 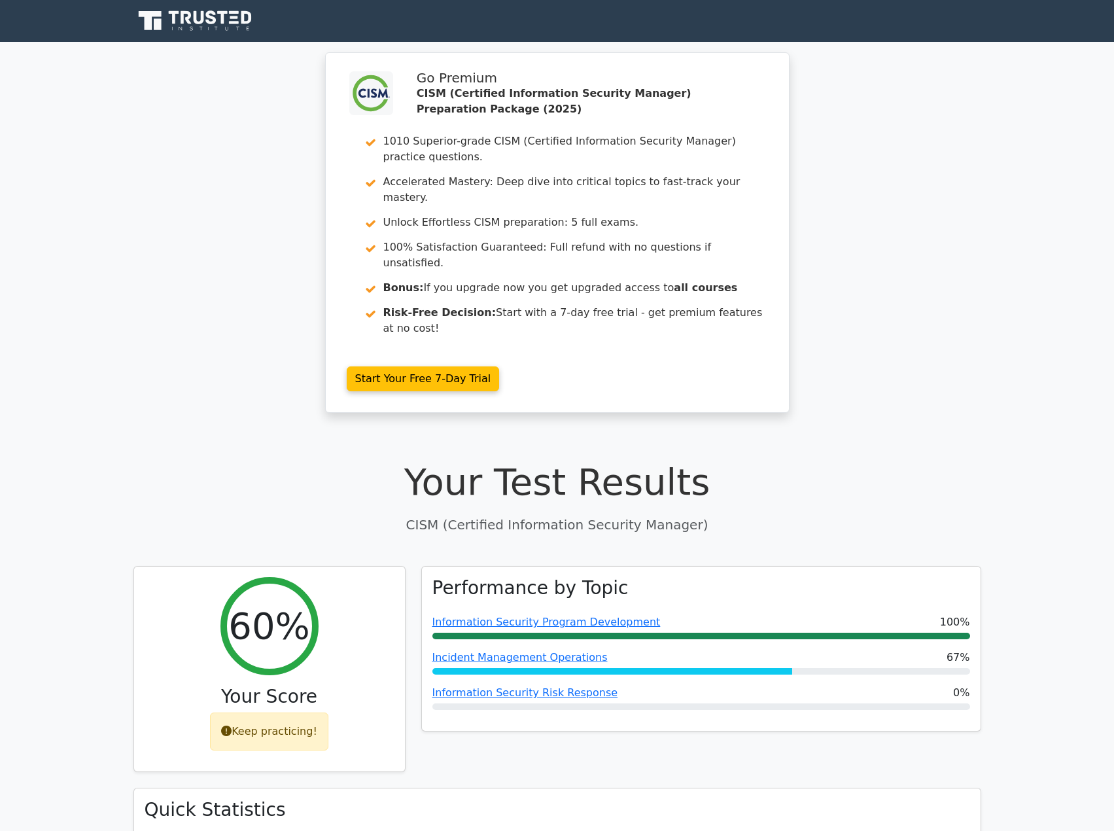 I want to click on h3: Quick Statistics, so click(x=557, y=810).